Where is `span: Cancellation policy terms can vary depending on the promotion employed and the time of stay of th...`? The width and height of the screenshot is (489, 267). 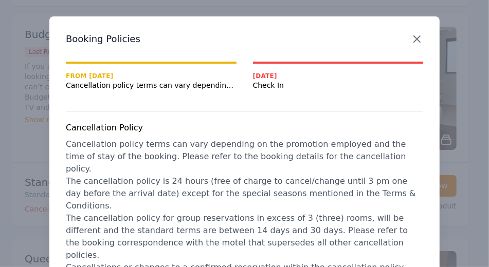 span: Cancellation policy terms can vary depending on the promotion employed and the time of stay of th... is located at coordinates (151, 85).